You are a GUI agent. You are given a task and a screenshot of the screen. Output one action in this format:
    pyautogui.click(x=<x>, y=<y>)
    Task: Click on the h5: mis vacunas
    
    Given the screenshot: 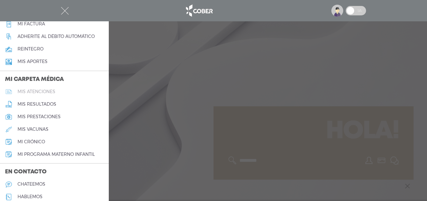 What is the action you would take?
    pyautogui.click(x=33, y=129)
    